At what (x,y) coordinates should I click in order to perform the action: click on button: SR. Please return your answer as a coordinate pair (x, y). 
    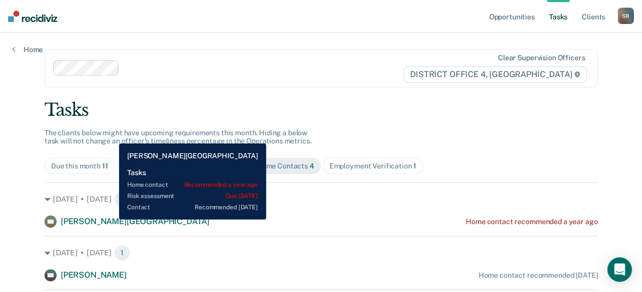
    Looking at the image, I should click on (626, 16).